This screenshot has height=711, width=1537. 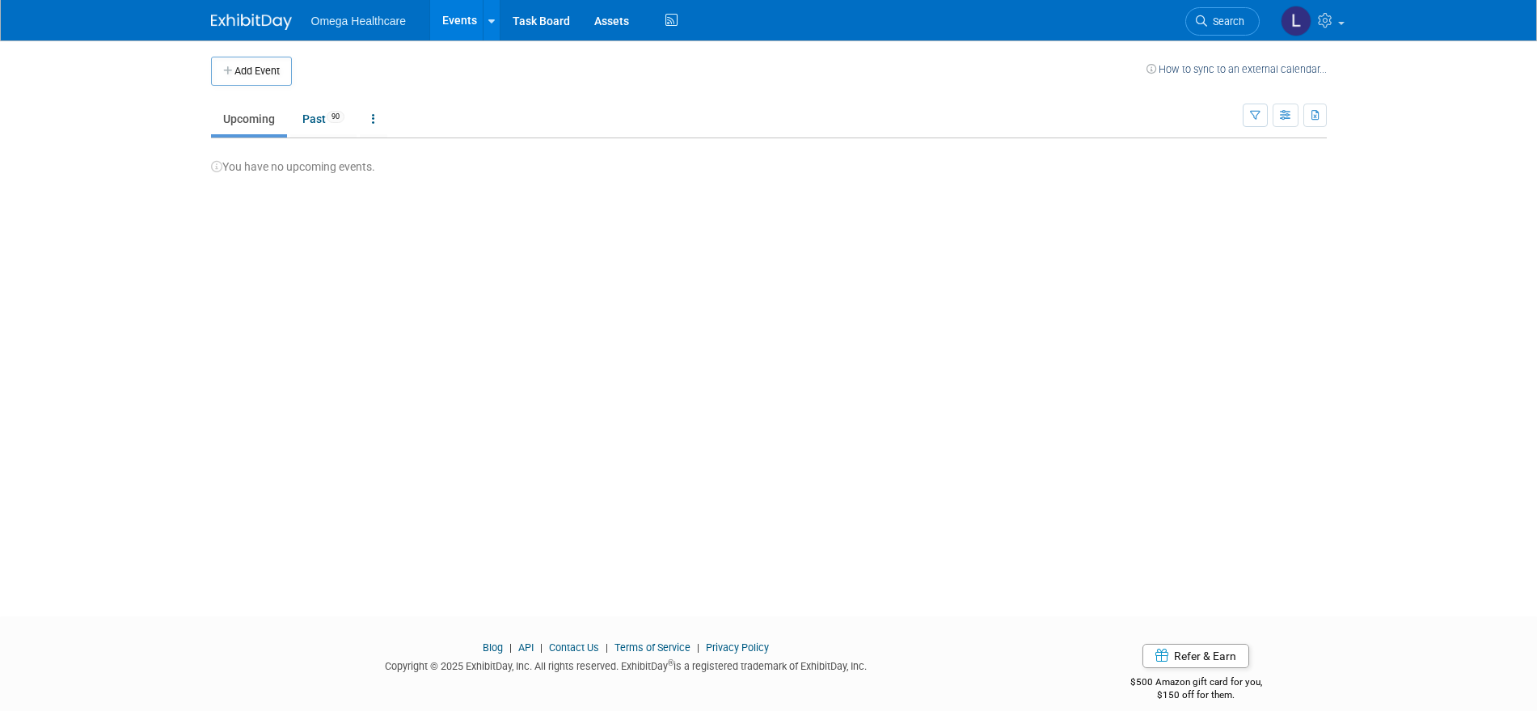 I want to click on div: $150 off for them., so click(x=1196, y=695).